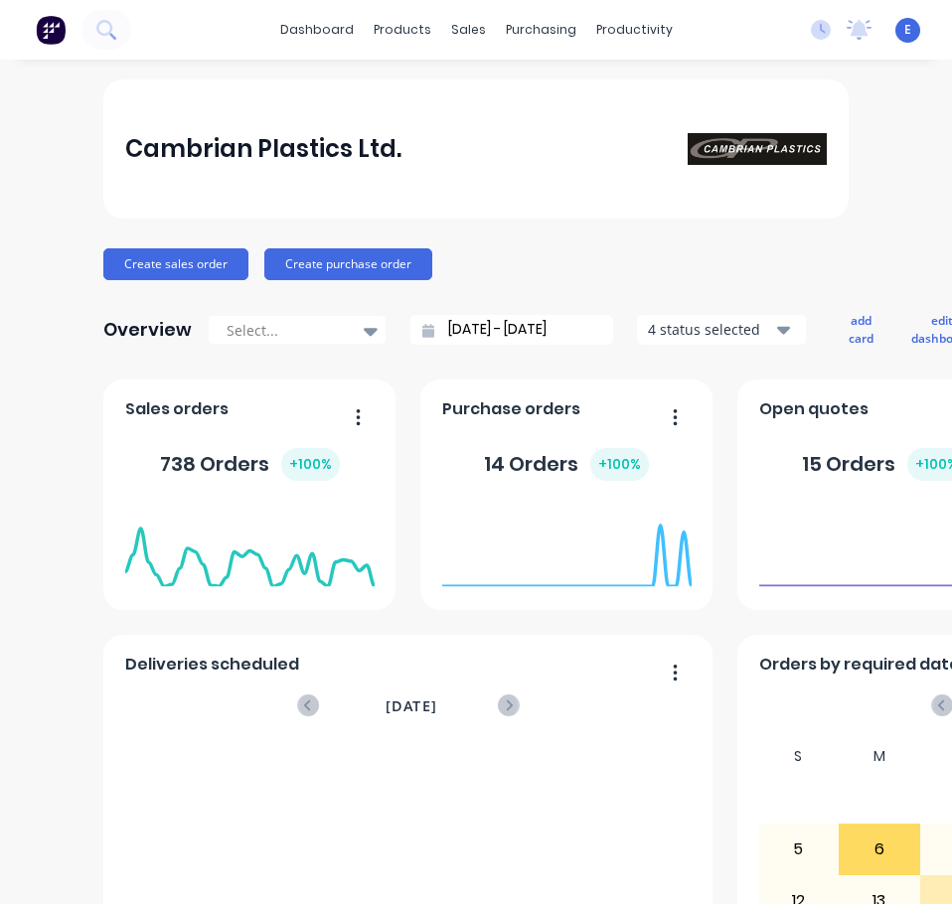 The height and width of the screenshot is (904, 952). I want to click on div: purchasing, so click(540, 30).